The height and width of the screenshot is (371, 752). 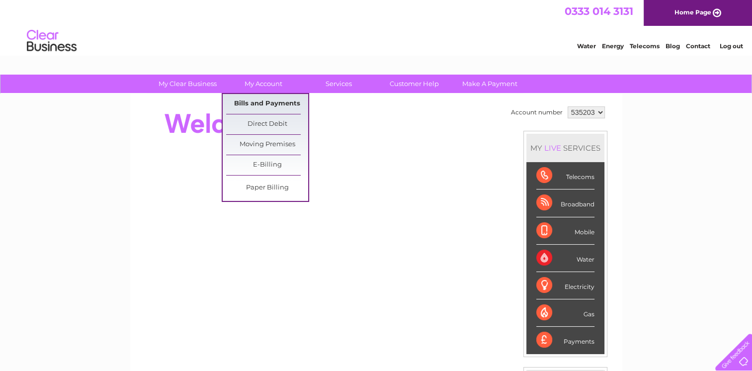 I want to click on div: LIVE, so click(x=553, y=148).